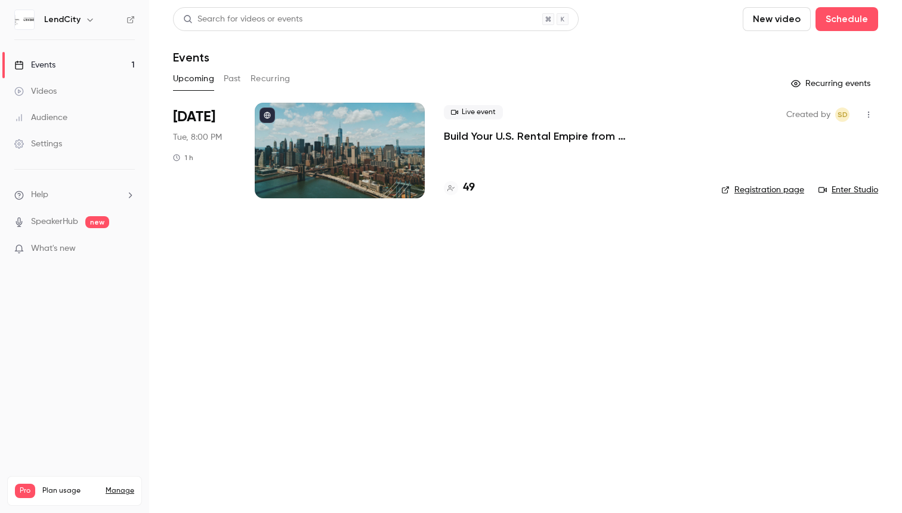 The width and height of the screenshot is (902, 513). What do you see at coordinates (270, 79) in the screenshot?
I see `button: Recurring` at bounding box center [270, 79].